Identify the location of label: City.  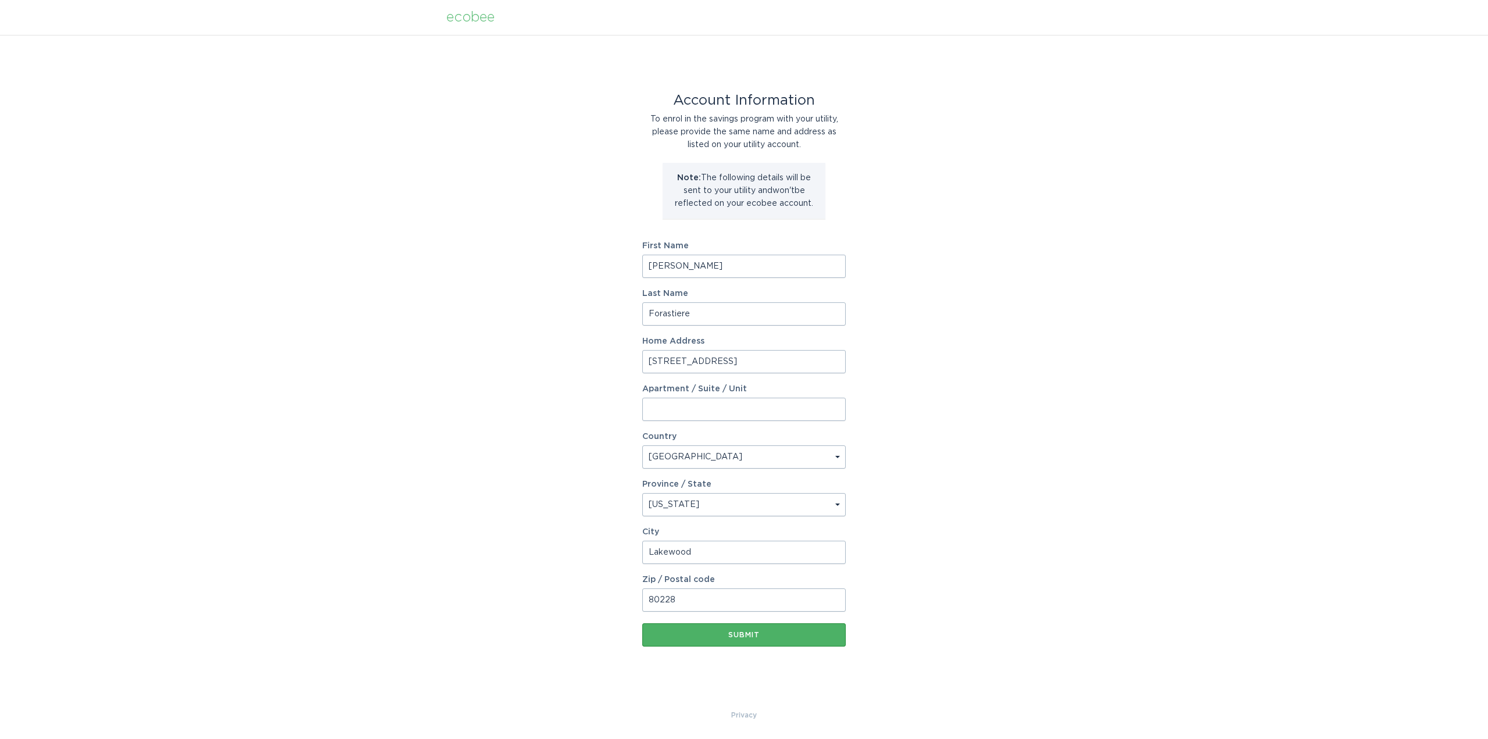
(744, 532).